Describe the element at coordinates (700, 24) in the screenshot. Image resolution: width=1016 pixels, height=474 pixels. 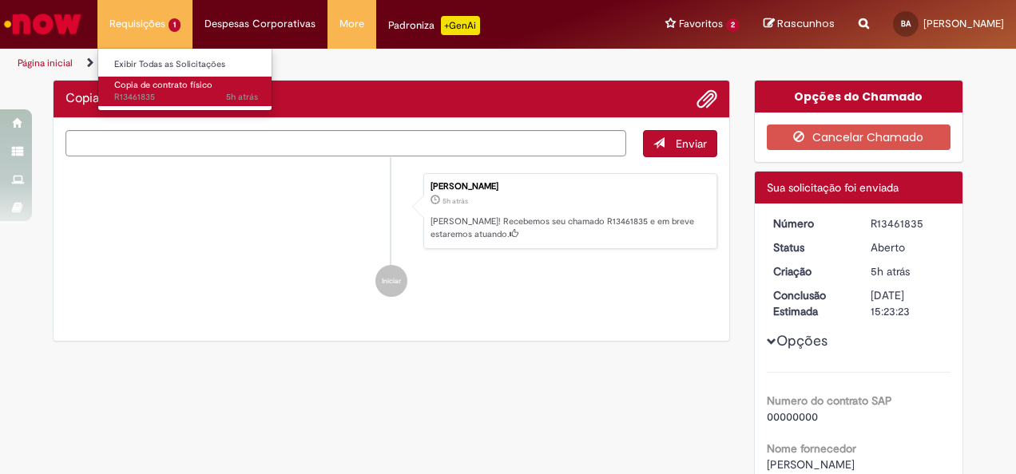
I see `span: Favoritos` at that location.